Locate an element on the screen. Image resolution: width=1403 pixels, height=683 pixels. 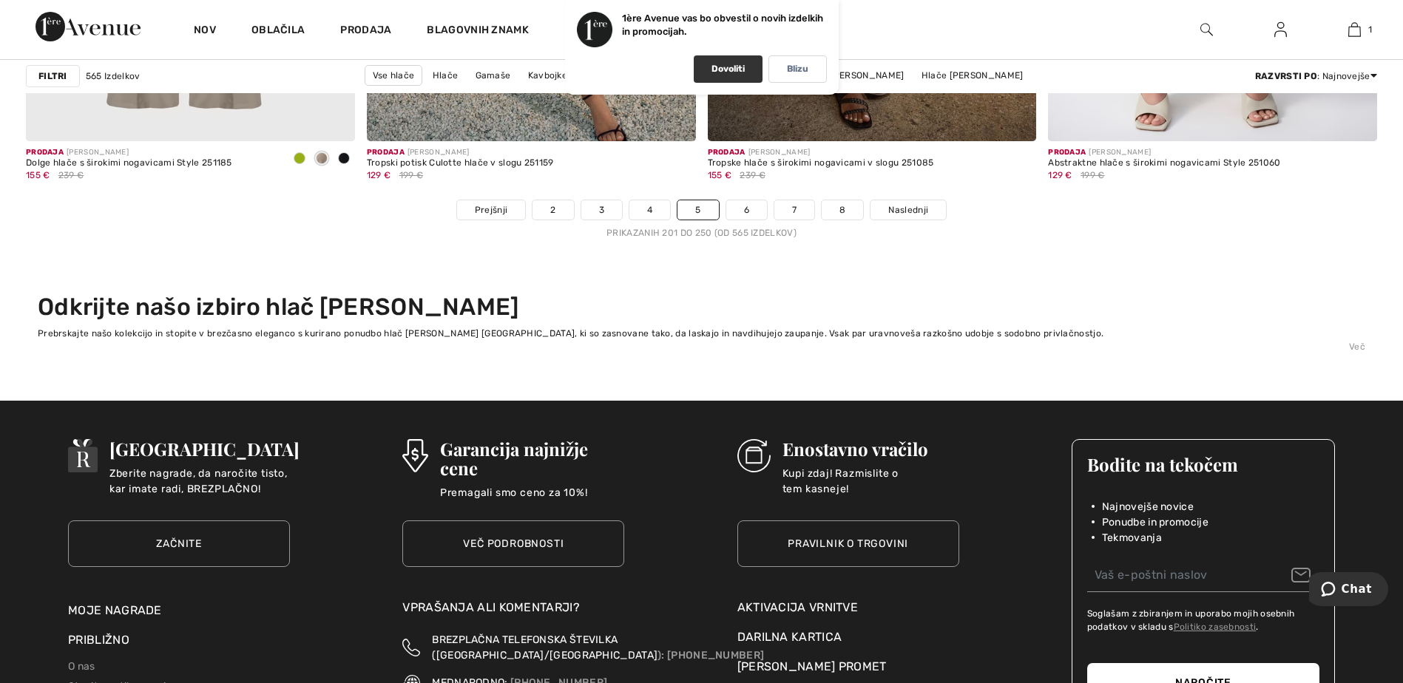
a: 8 is located at coordinates (842, 210).